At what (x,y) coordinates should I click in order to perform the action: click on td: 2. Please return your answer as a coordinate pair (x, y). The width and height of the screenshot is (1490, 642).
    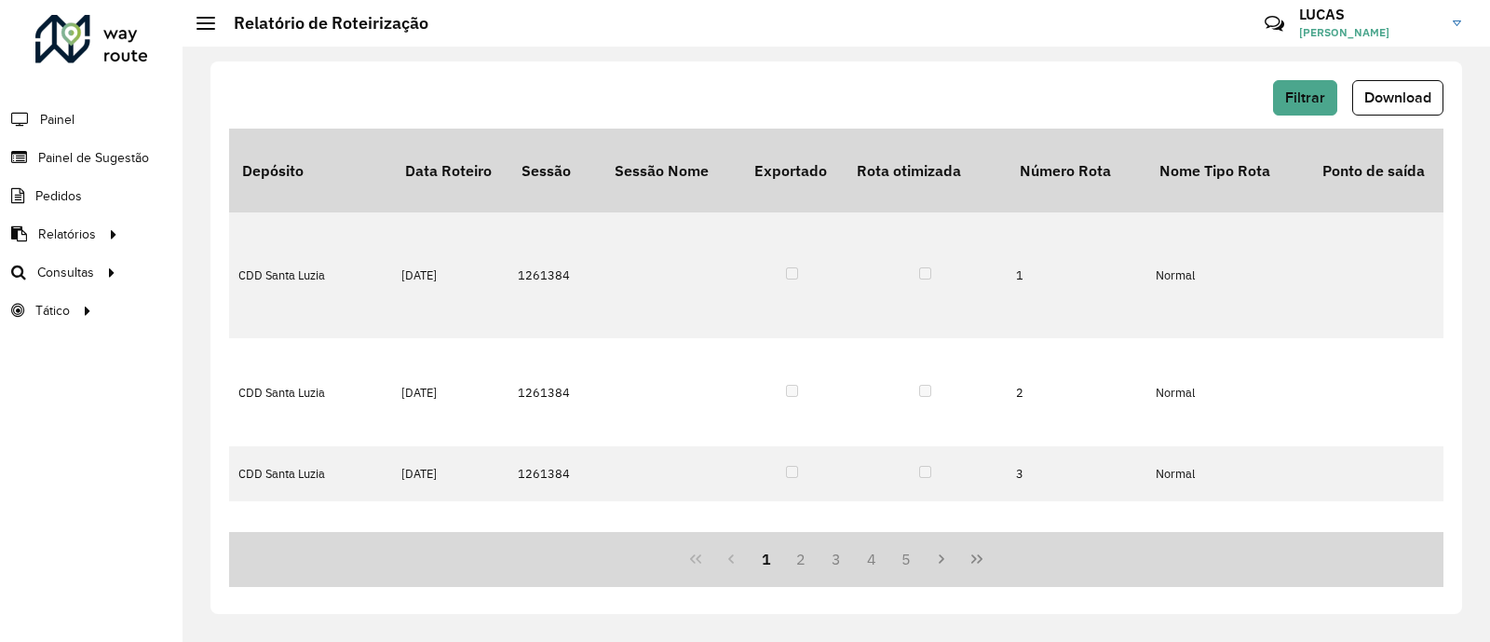
    Looking at the image, I should click on (1077, 392).